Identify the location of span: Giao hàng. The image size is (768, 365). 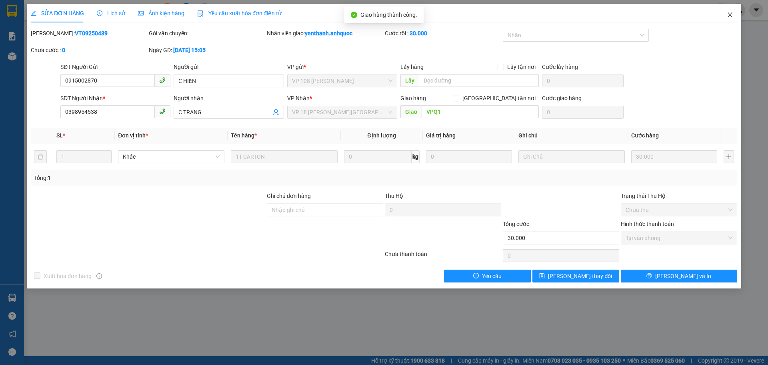
(413, 98).